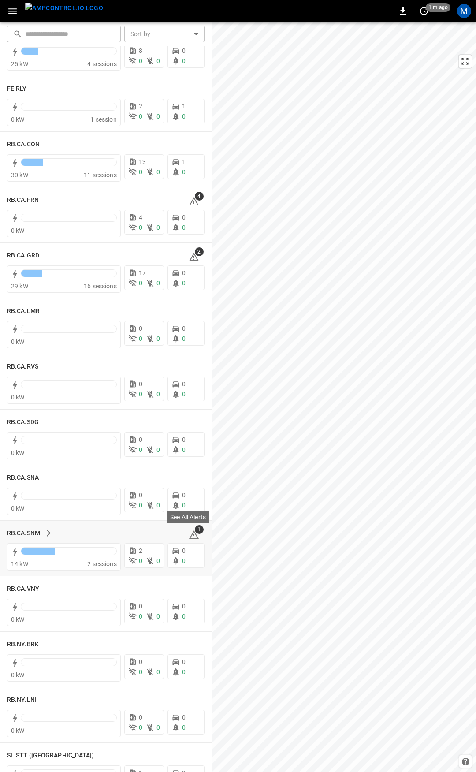 This screenshot has height=772, width=476. Describe the element at coordinates (102, 64) in the screenshot. I see `span: 4 sessions` at that location.